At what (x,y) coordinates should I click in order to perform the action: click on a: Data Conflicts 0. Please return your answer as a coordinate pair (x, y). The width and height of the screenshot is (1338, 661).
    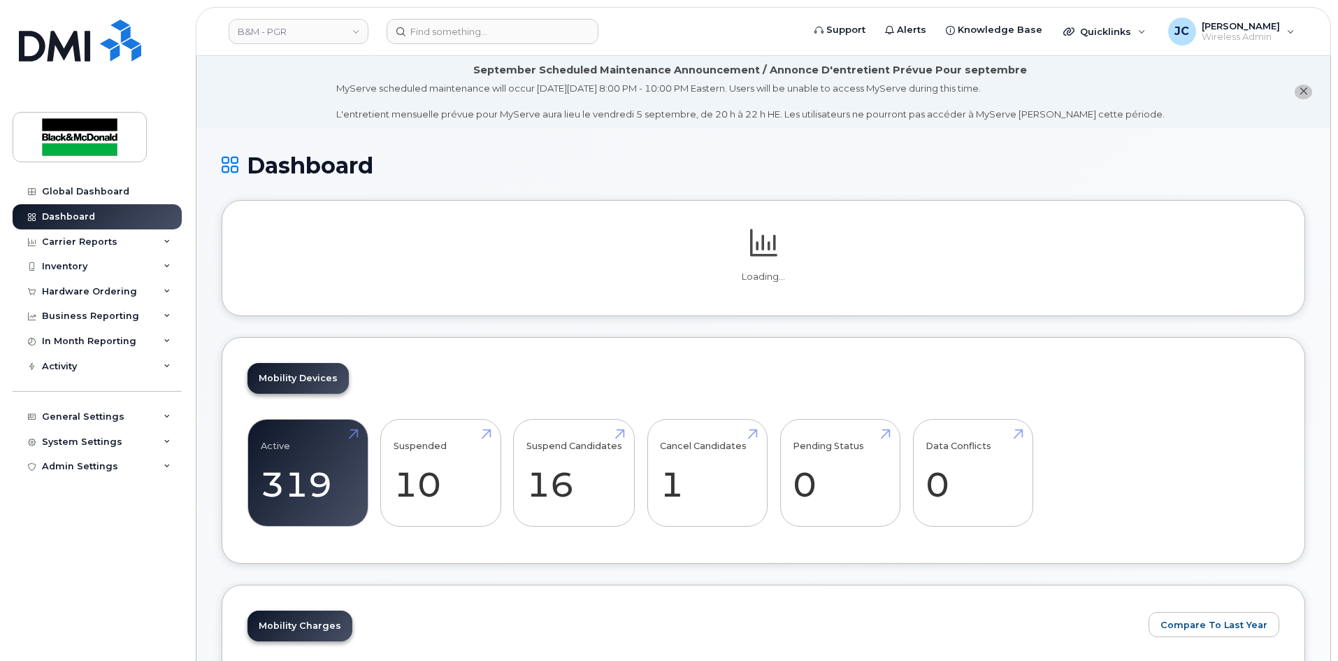
    Looking at the image, I should click on (972, 473).